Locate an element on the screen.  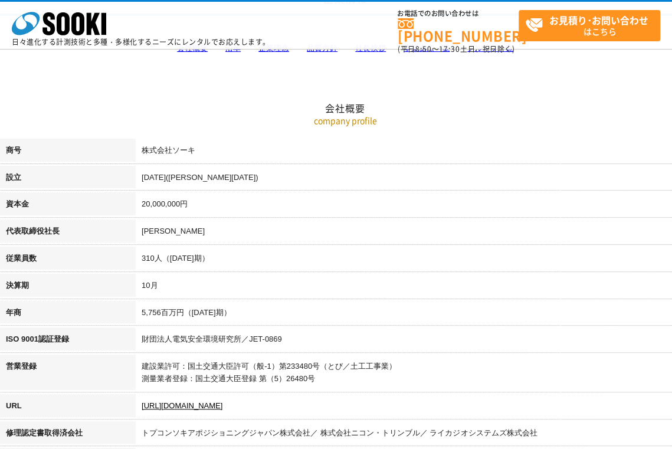
a: お見積り･お問い合わせはこちら is located at coordinates (589, 25).